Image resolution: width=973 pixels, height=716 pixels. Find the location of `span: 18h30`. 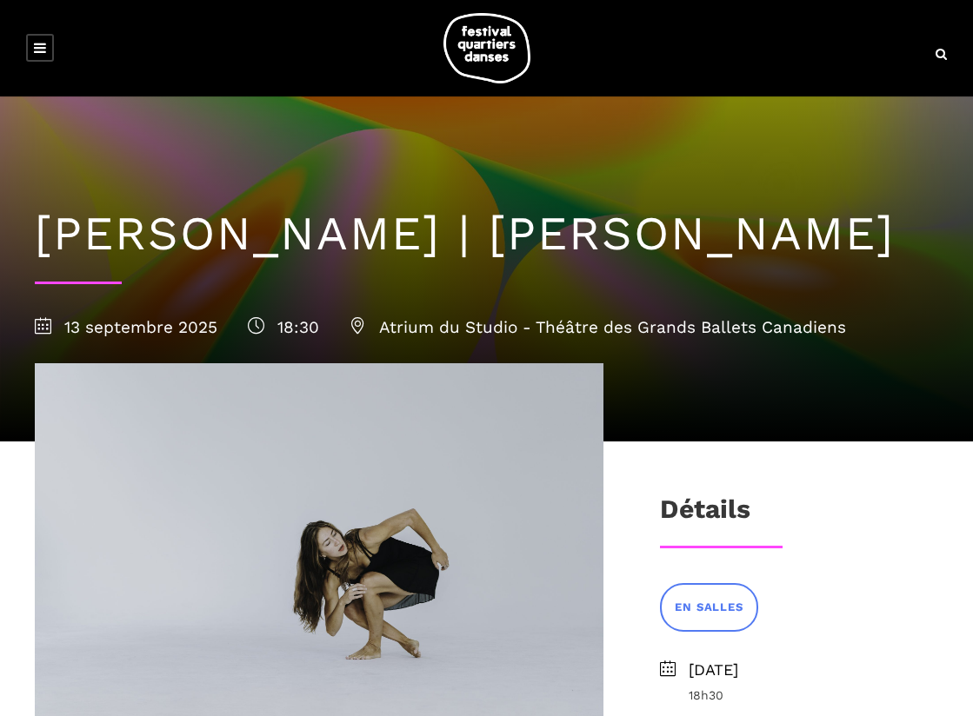

span: 18h30 is located at coordinates (813, 696).